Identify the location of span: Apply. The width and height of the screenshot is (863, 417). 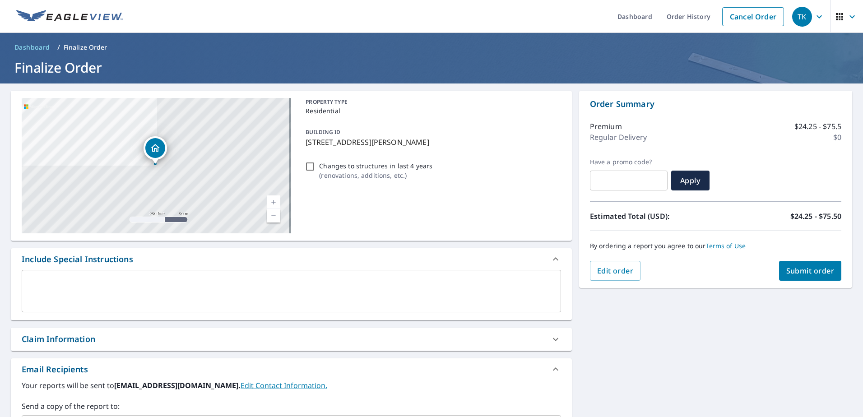
(690, 181).